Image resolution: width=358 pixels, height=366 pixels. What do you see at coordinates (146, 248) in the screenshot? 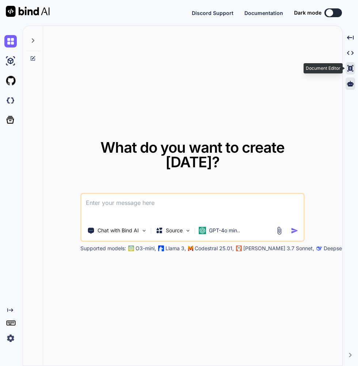
I see `p: O3-mini,` at bounding box center [146, 248].